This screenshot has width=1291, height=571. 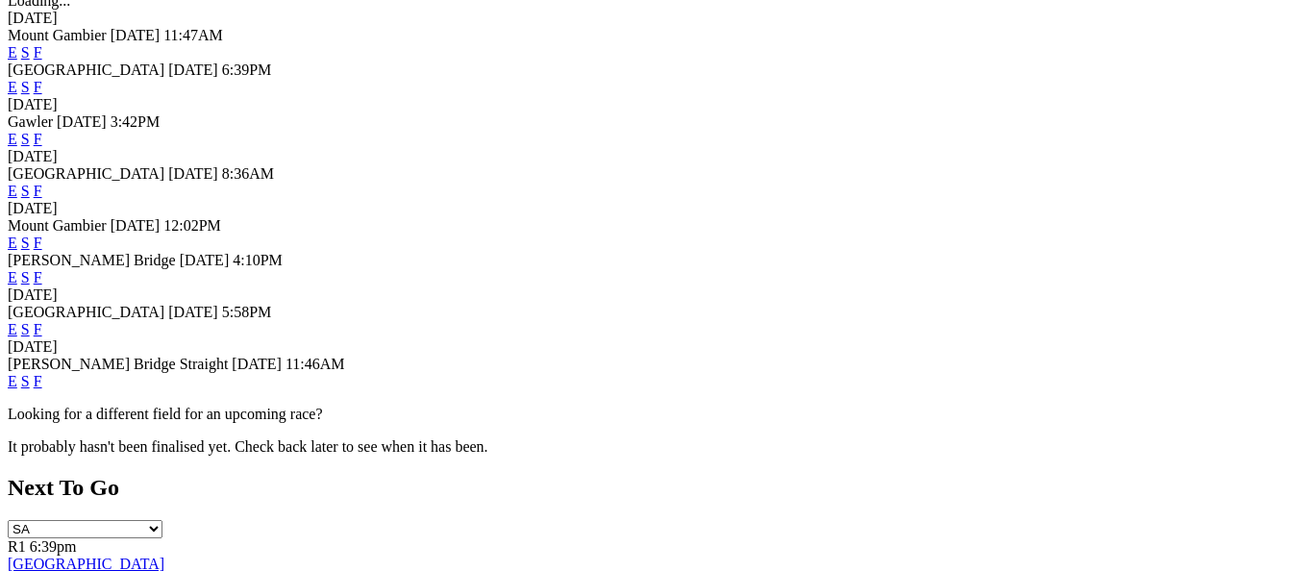 What do you see at coordinates (248, 446) in the screenshot?
I see `partial: It probably hasn't been finalised yet. Check back later to see when it has been.` at bounding box center [248, 446].